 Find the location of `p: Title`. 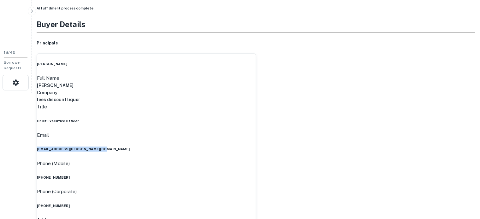

p: Title is located at coordinates (146, 107).